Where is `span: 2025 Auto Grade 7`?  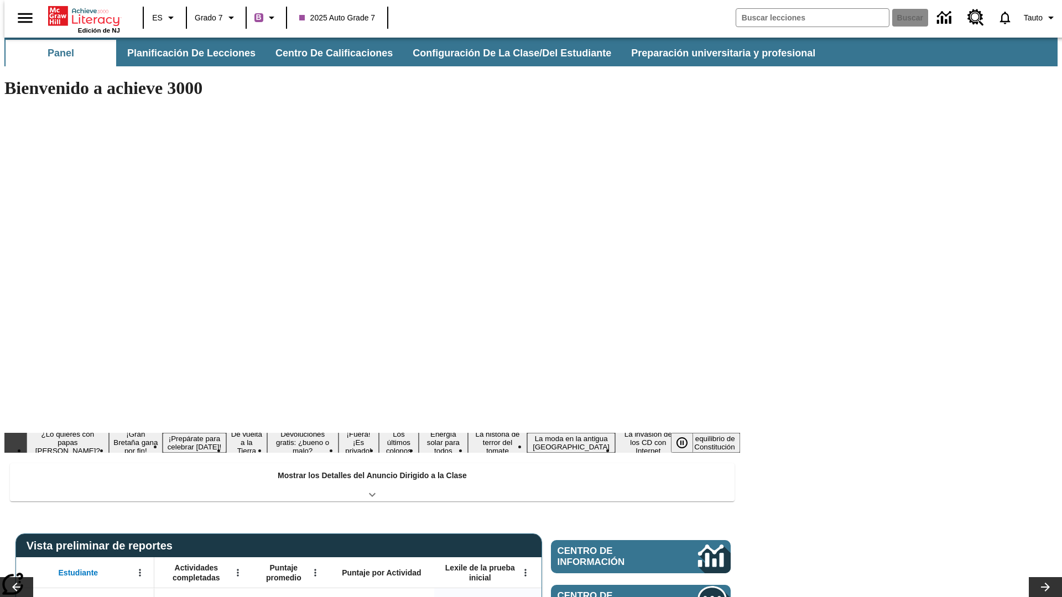
span: 2025 Auto Grade 7 is located at coordinates (337, 18).